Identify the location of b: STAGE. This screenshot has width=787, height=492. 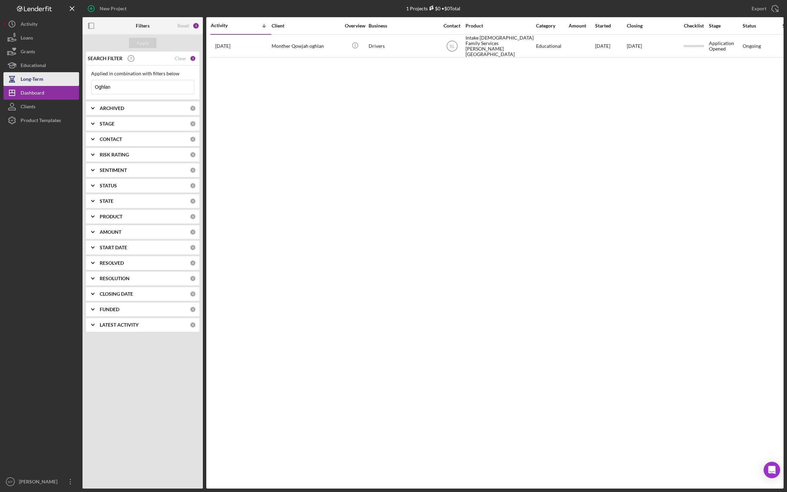
(107, 124).